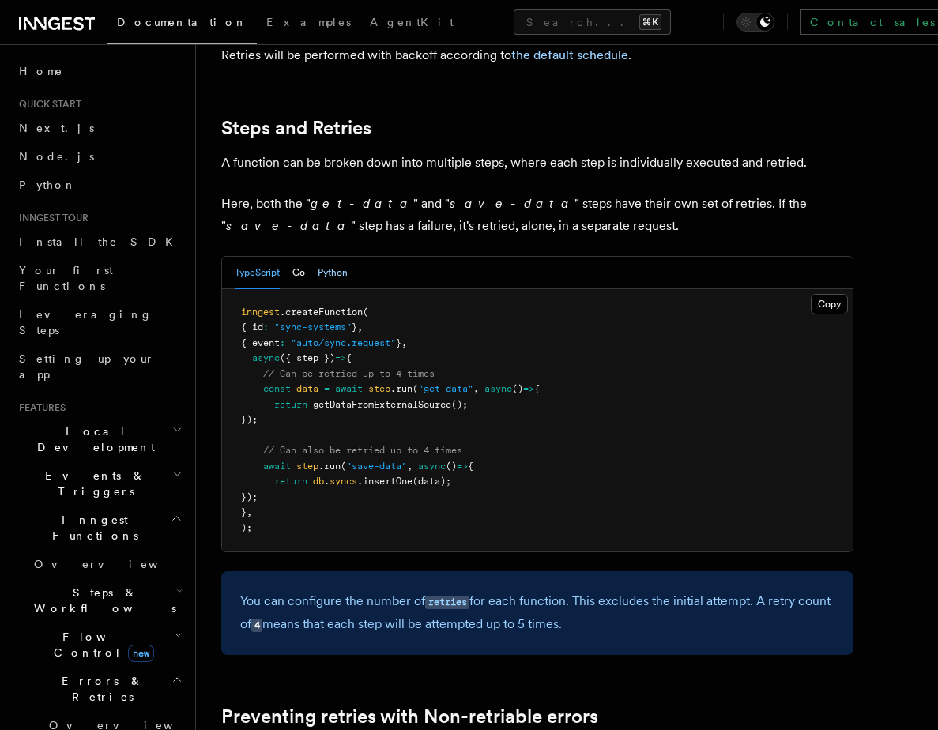 The width and height of the screenshot is (938, 730). Describe the element at coordinates (92, 528) in the screenshot. I see `span: Inngest Functions` at that location.